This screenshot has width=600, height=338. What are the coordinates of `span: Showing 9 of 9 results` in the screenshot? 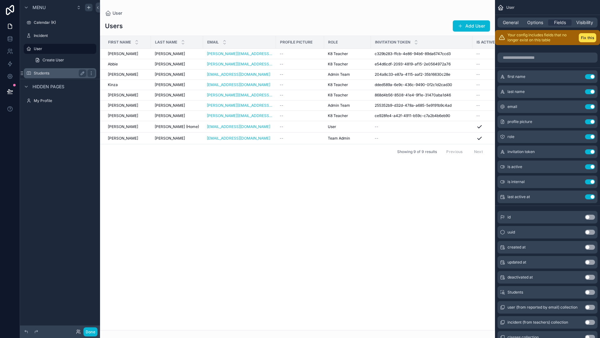 It's located at (417, 152).